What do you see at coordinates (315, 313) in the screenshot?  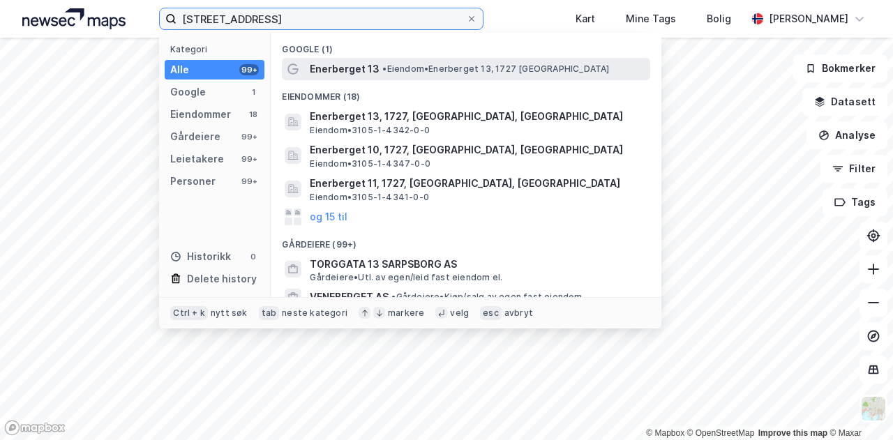 I see `div: neste kategori` at bounding box center [315, 313].